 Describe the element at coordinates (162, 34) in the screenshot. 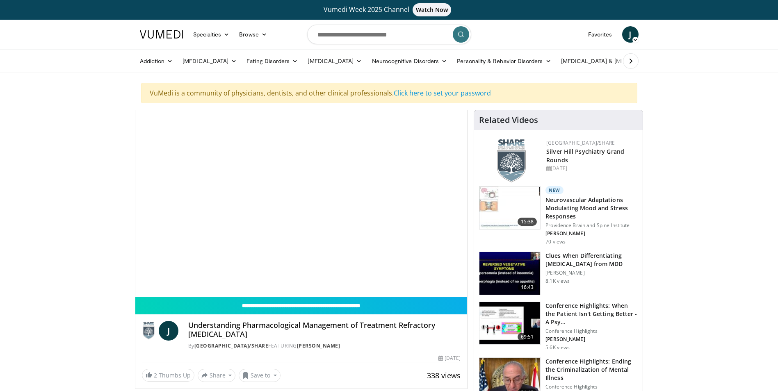

I see `img: VuMedi Logo` at that location.